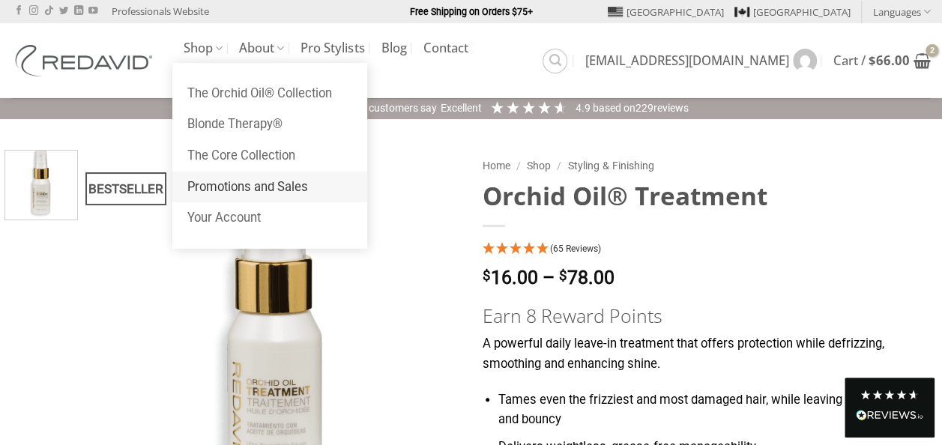  Describe the element at coordinates (270, 187) in the screenshot. I see `a: Promotions and Sales` at that location.